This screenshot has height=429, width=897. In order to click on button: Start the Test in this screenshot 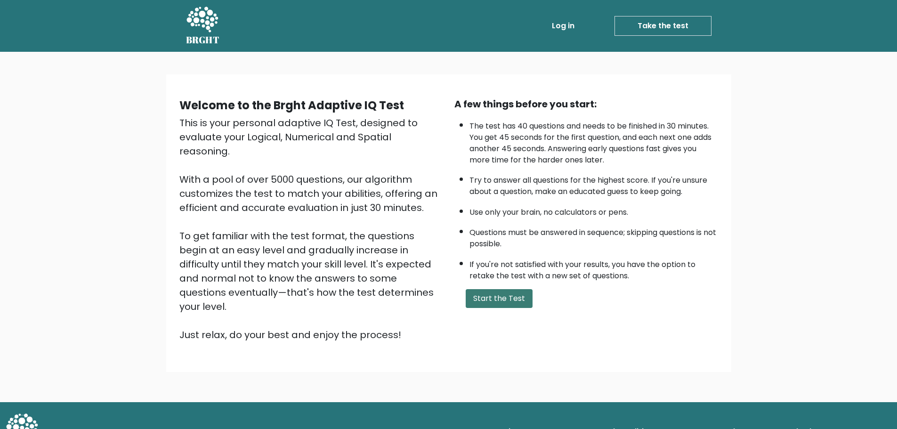, I will do `click(499, 299)`.